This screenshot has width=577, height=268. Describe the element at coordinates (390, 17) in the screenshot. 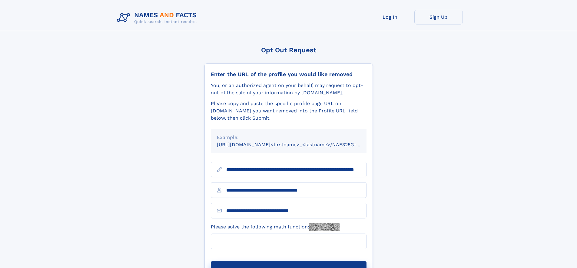

I see `a: Log In` at that location.